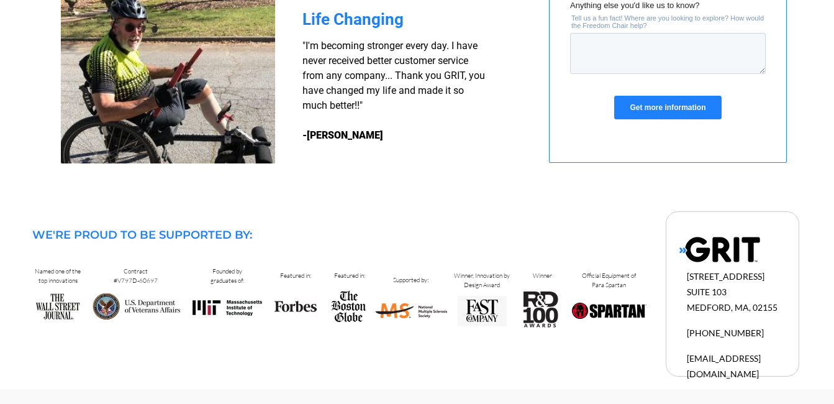 The image size is (834, 404). Describe the element at coordinates (411, 280) in the screenshot. I see `span: Supported by:` at that location.